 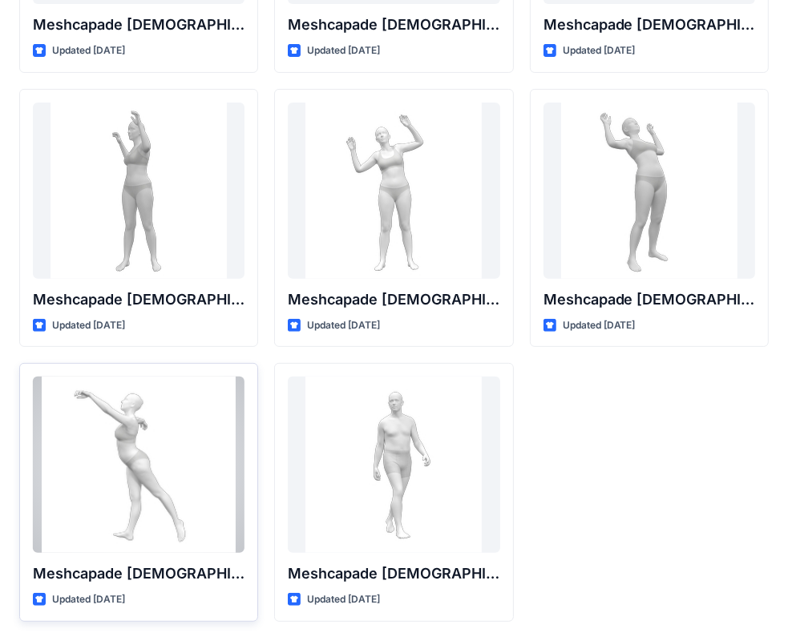 I want to click on a: Meshcapade Female Stretch Side To Side Animation, so click(x=139, y=191).